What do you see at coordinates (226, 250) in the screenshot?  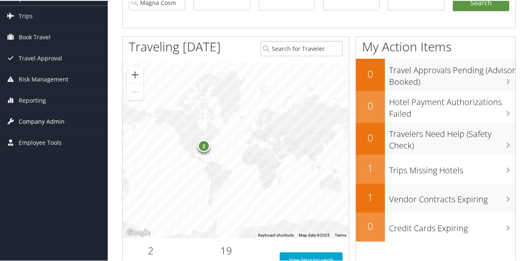 I see `h2: 19` at bounding box center [226, 250].